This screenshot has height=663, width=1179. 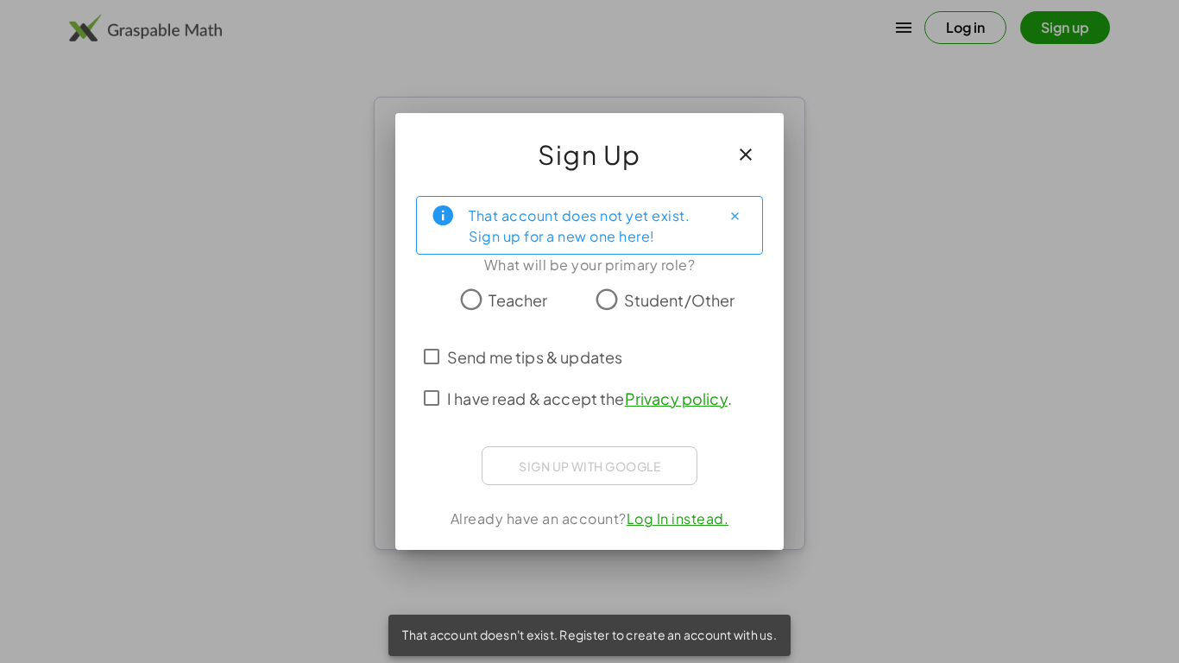 What do you see at coordinates (676, 398) in the screenshot?
I see `a: Privacy policy` at bounding box center [676, 398].